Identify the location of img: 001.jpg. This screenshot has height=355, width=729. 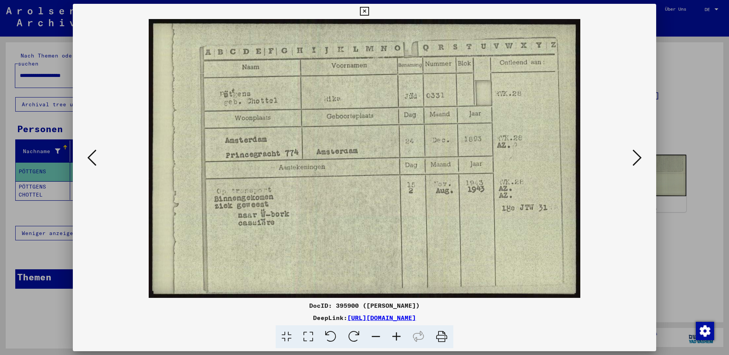
(364, 159).